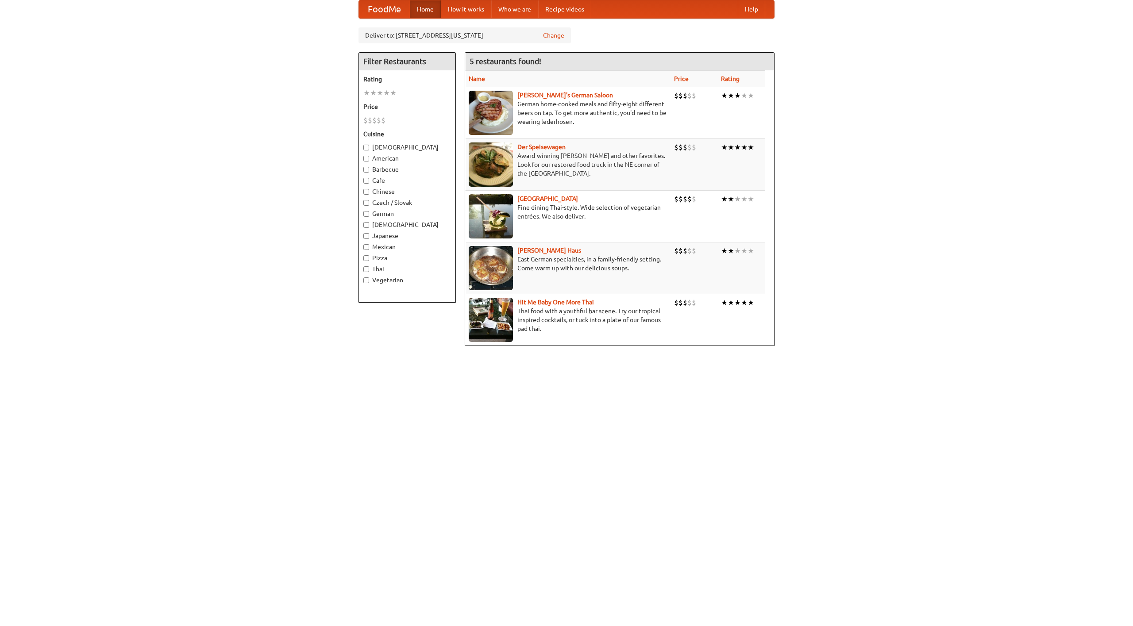  What do you see at coordinates (384, 9) in the screenshot?
I see `a: FoodMe` at bounding box center [384, 9].